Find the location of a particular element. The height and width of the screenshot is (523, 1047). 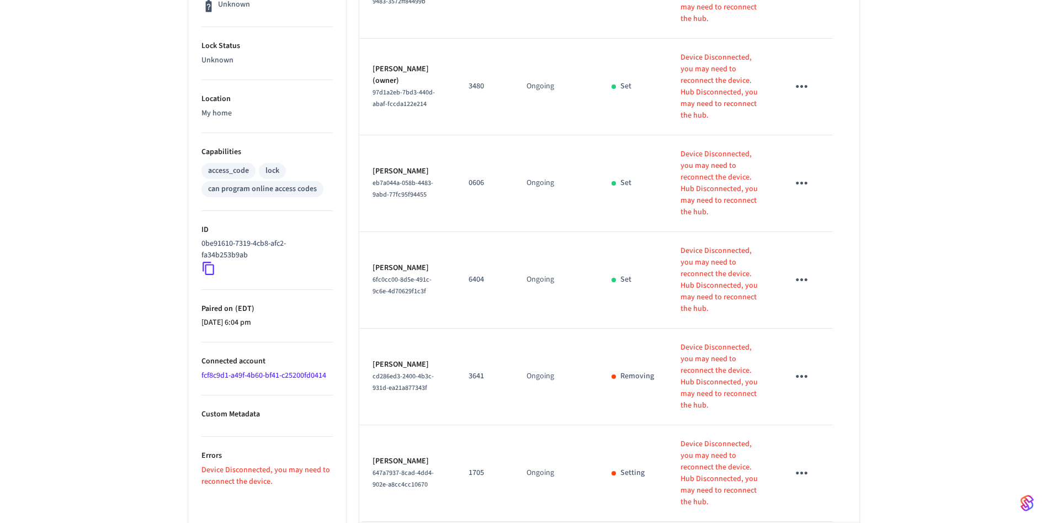

p: Setting is located at coordinates (633, 473).